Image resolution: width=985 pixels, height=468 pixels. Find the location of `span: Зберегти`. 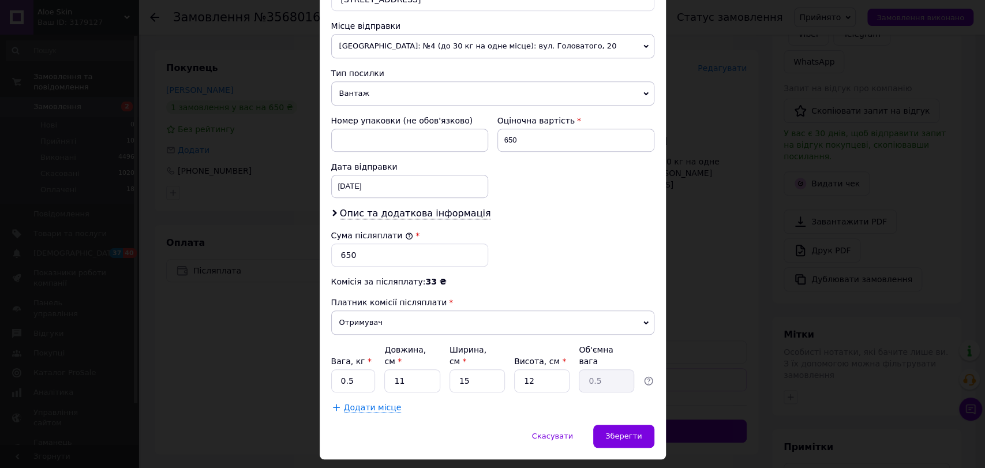

span: Зберегти is located at coordinates (623, 436).